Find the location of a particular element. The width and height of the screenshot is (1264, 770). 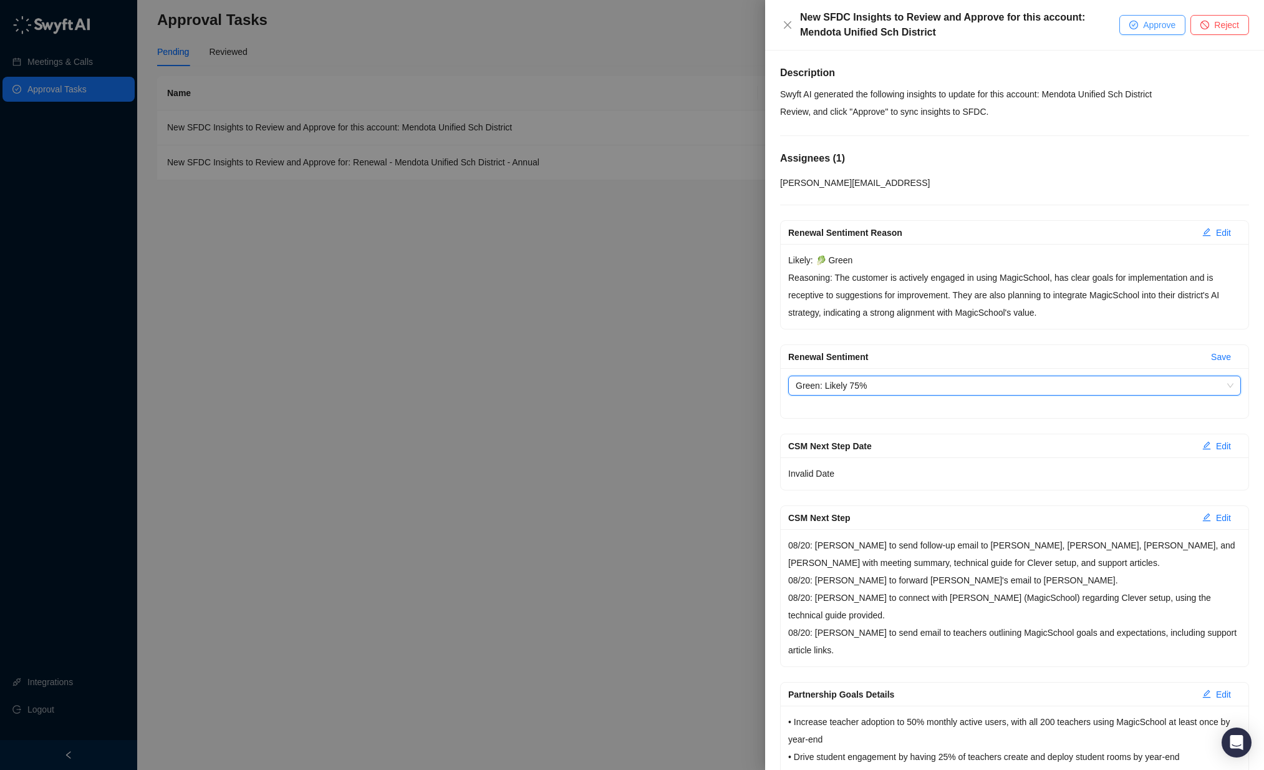

button: Approve is located at coordinates (1153, 25).